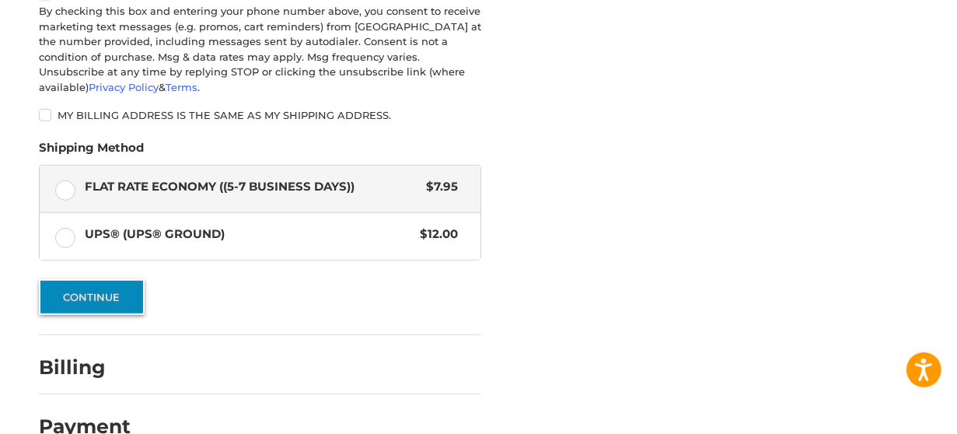 Image resolution: width=957 pixels, height=434 pixels. What do you see at coordinates (84, 367) in the screenshot?
I see `h2: Billing` at bounding box center [84, 367].